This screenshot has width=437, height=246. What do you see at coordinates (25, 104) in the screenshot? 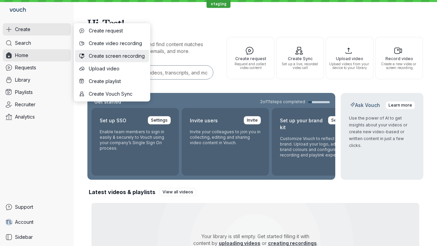
I see `span: Recruiter` at bounding box center [25, 104].